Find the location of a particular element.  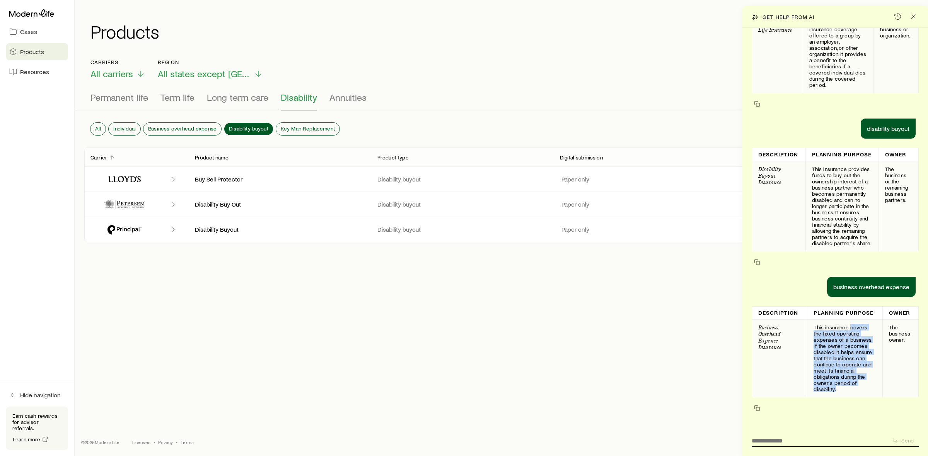

a: Privacy is located at coordinates (165, 443).